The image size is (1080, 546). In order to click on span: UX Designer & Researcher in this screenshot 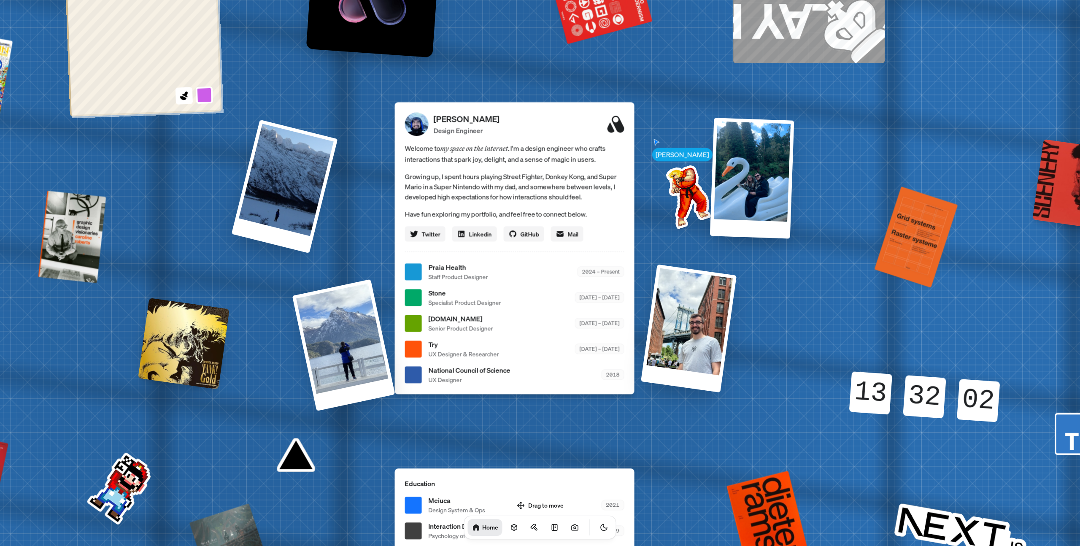, I will do `click(464, 354)`.